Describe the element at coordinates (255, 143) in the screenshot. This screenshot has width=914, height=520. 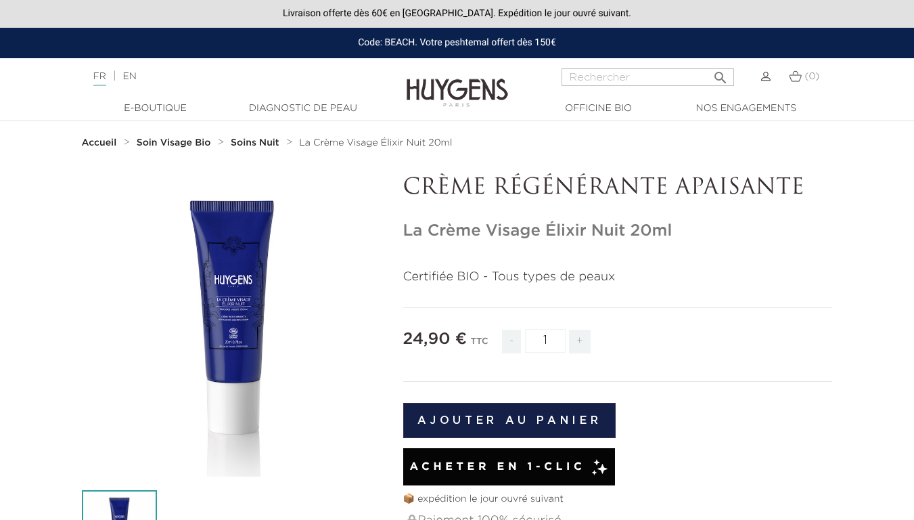
I see `strong: Soins Nuit` at that location.